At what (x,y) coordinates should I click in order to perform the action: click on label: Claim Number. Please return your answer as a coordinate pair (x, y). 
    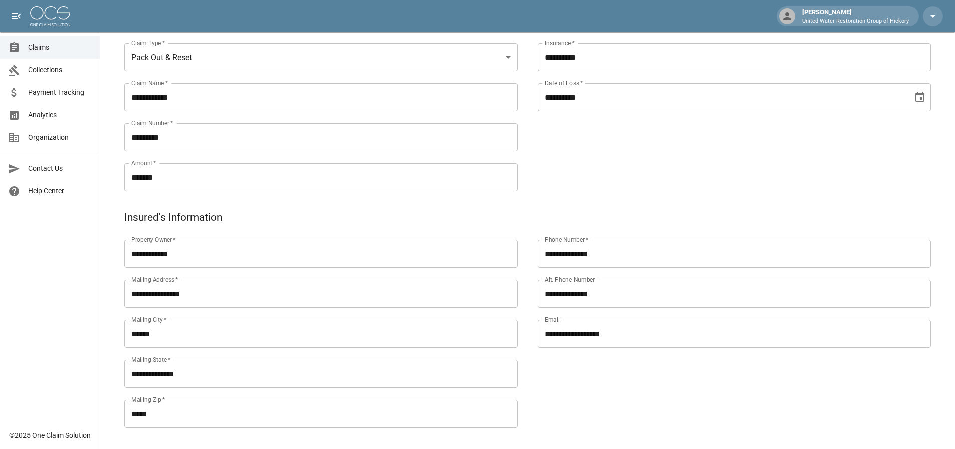
    Looking at the image, I should click on (152, 123).